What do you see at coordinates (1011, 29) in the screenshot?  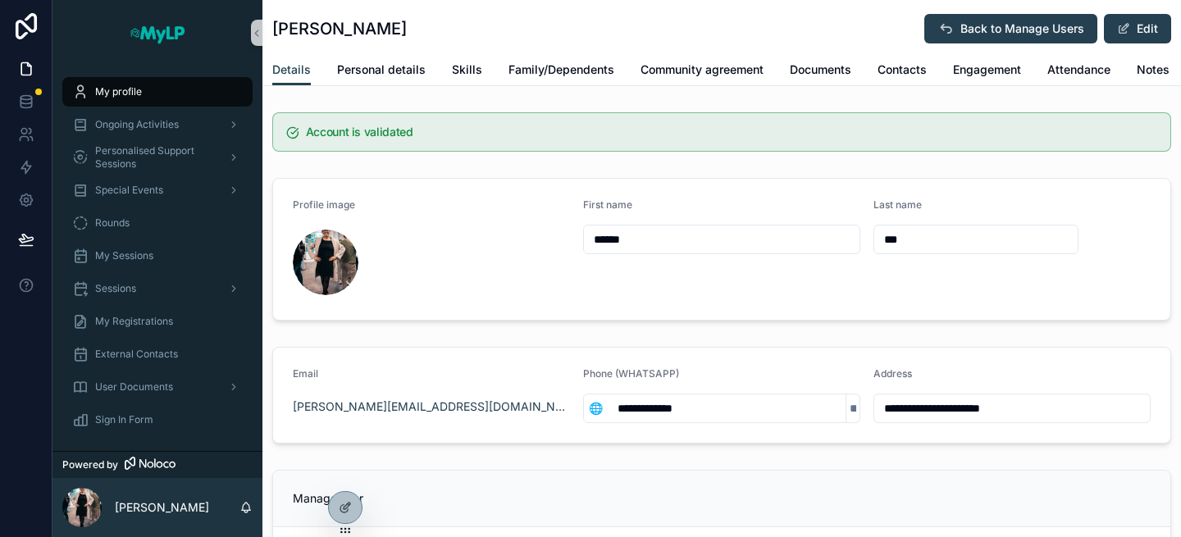 I see `button: Back to Manage Users` at bounding box center [1011, 29].